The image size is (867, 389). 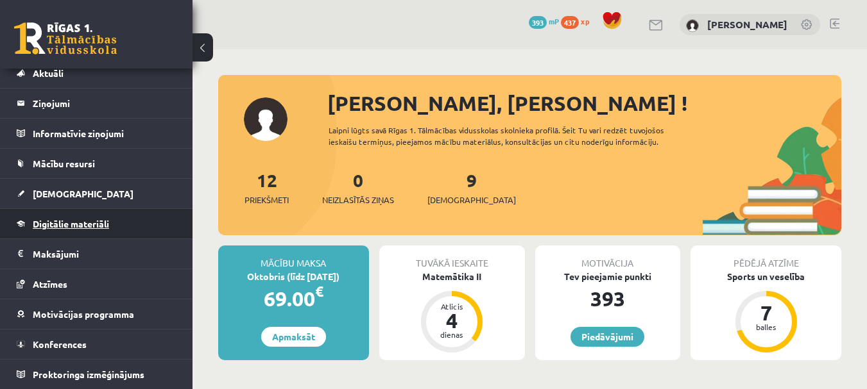 I want to click on a: Informatīvie ziņojumi, so click(x=96, y=133).